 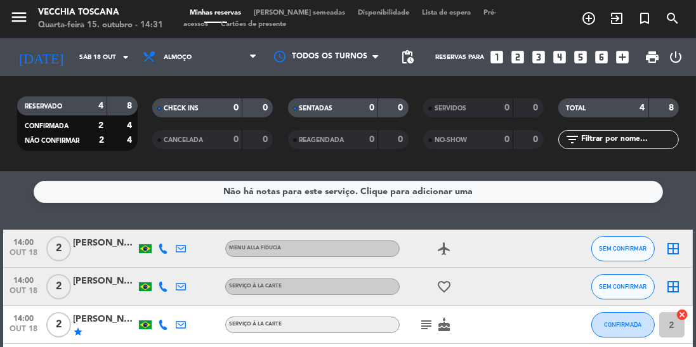 I want to click on i: looks_4, so click(x=560, y=57).